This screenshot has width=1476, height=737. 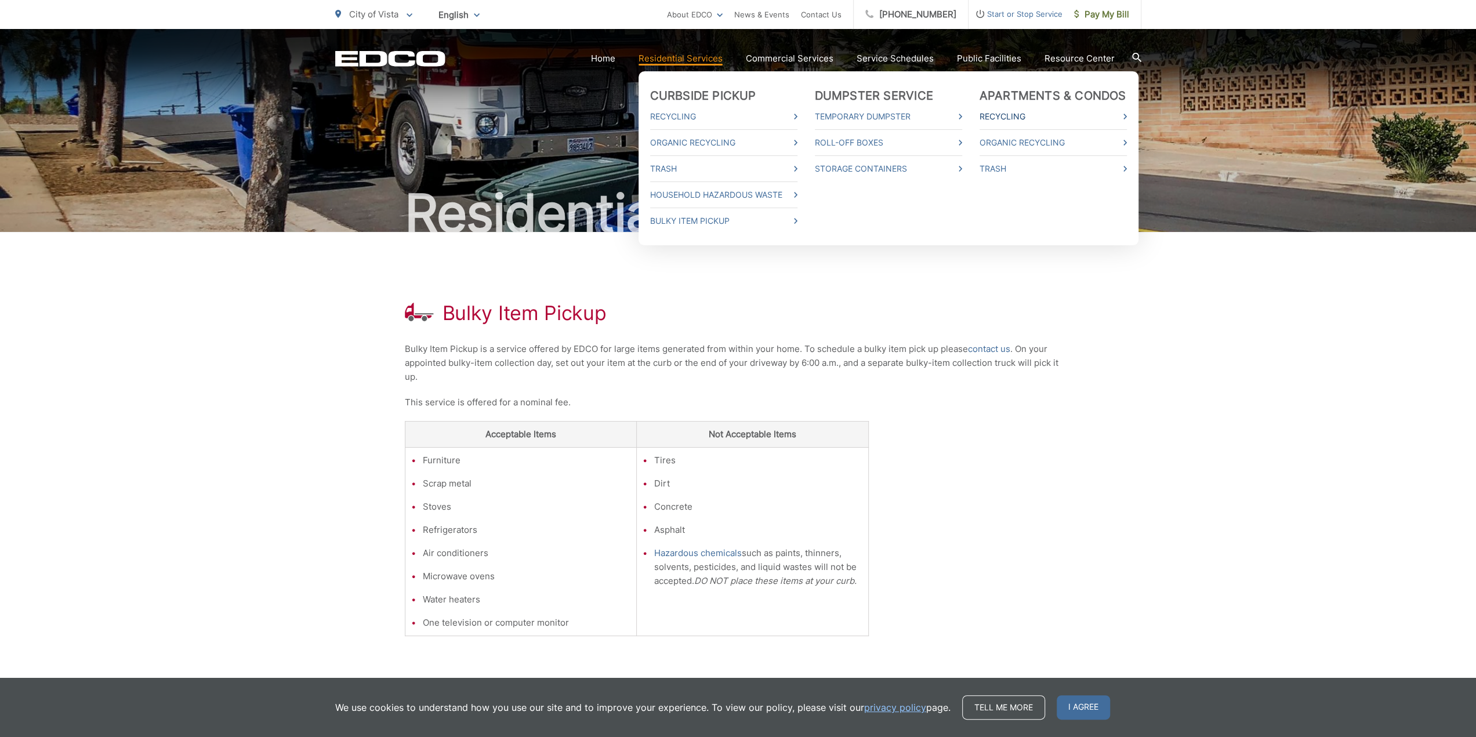 What do you see at coordinates (698, 553) in the screenshot?
I see `a: Hazardous chemicals` at bounding box center [698, 553].